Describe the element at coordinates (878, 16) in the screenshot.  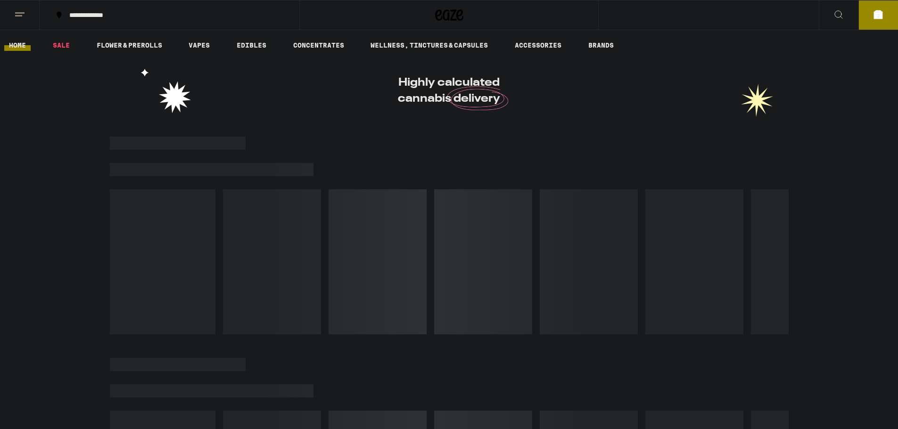
I see `span: 2` at that location.